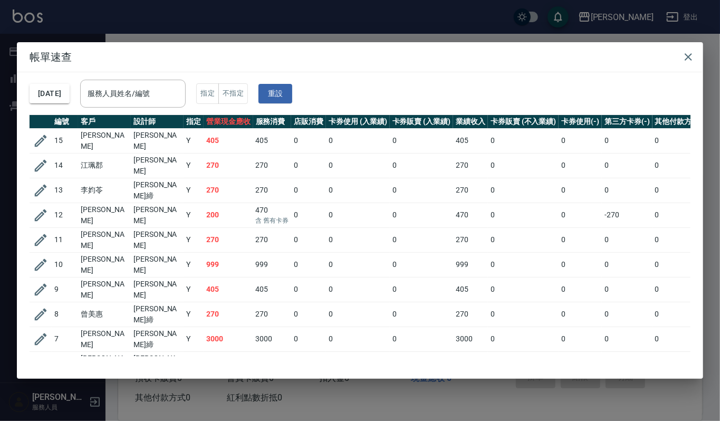 This screenshot has height=421, width=720. Describe the element at coordinates (65, 264) in the screenshot. I see `td: 10` at that location.